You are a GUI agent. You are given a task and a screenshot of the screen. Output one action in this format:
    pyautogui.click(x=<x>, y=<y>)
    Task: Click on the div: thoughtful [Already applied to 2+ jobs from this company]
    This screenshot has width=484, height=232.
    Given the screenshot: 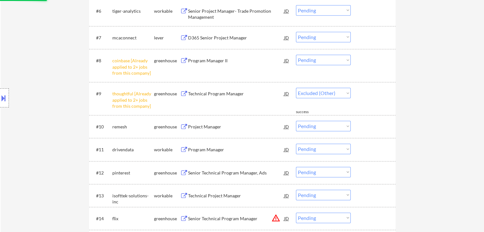 What is the action you would take?
    pyautogui.click(x=133, y=100)
    